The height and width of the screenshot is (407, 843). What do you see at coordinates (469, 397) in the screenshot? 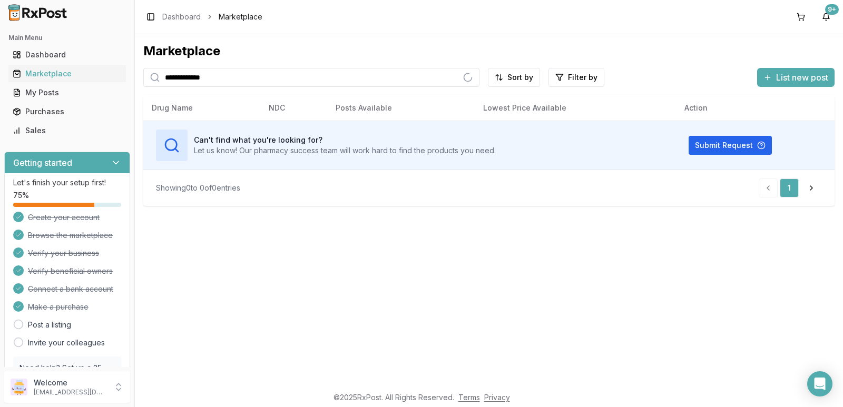
I see `a: Terms` at bounding box center [469, 397].